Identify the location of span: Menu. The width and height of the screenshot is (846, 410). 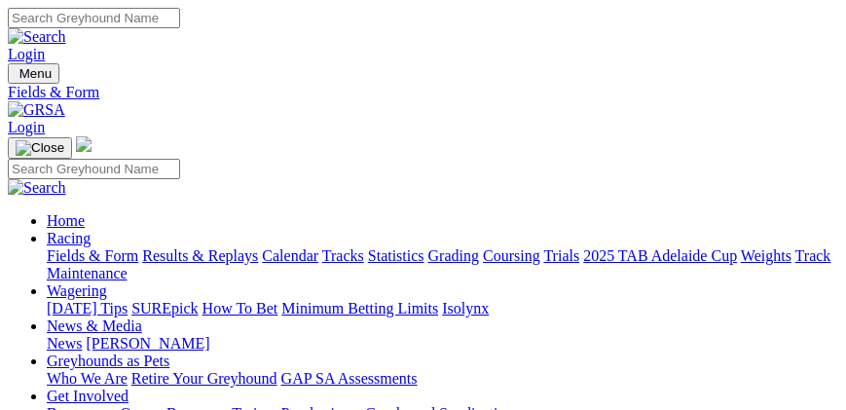
(35, 73).